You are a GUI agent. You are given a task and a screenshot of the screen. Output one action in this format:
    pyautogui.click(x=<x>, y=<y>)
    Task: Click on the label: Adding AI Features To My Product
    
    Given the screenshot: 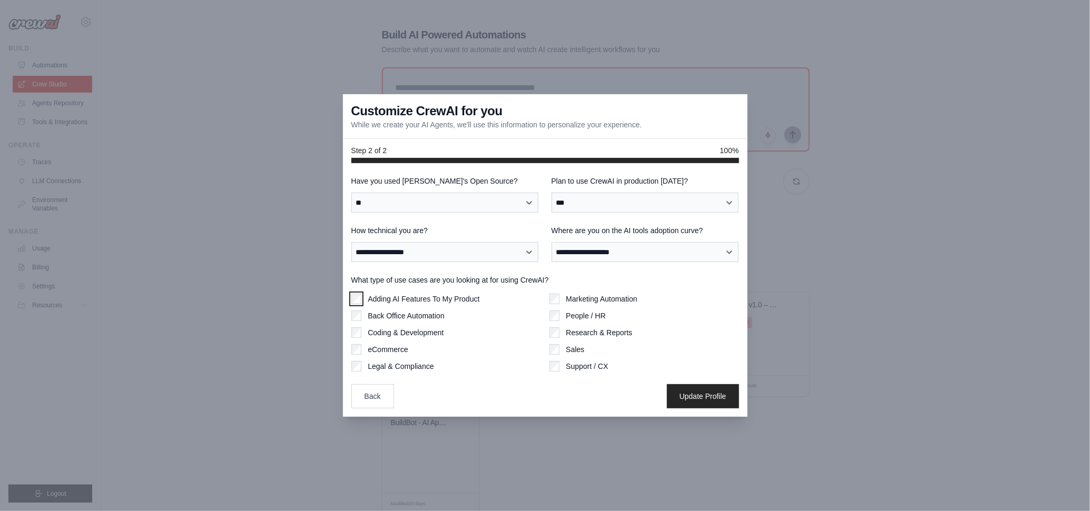 What is the action you would take?
    pyautogui.click(x=423, y=299)
    